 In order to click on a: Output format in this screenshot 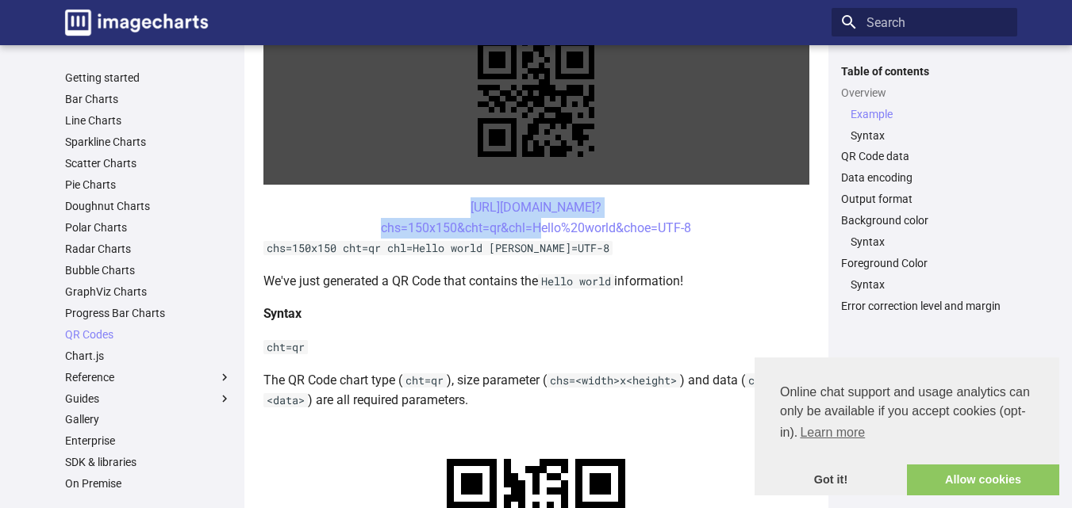, I will do `click(924, 199)`.